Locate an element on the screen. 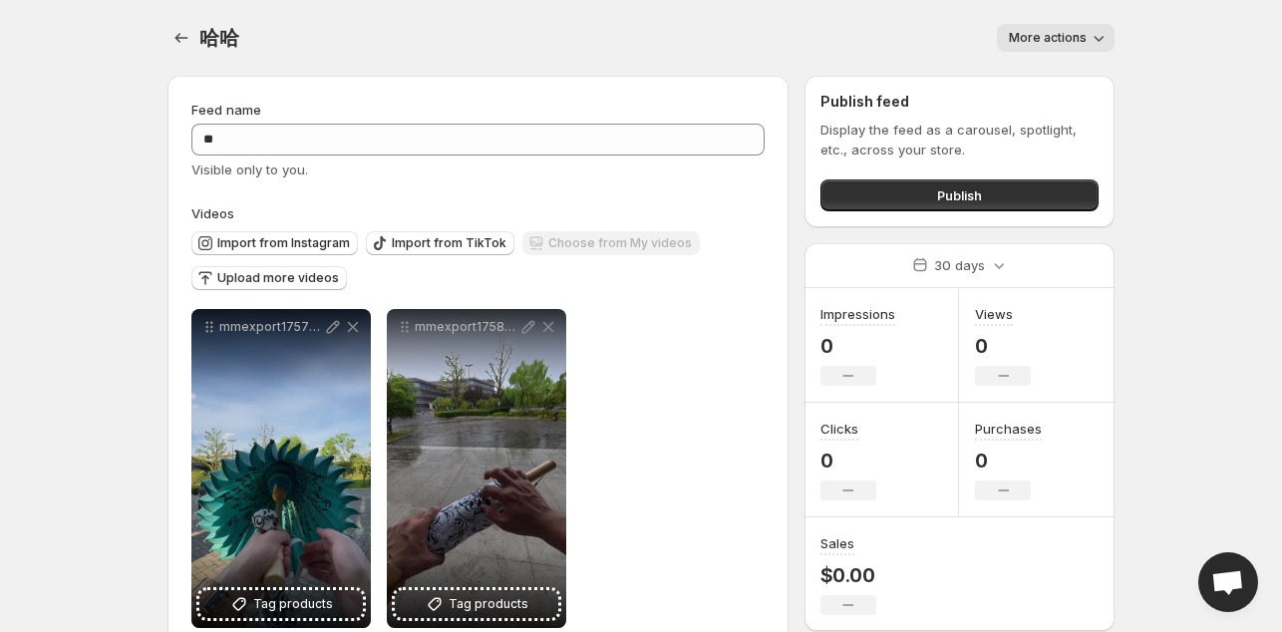 Image resolution: width=1282 pixels, height=632 pixels. span: 哈哈 is located at coordinates (219, 38).